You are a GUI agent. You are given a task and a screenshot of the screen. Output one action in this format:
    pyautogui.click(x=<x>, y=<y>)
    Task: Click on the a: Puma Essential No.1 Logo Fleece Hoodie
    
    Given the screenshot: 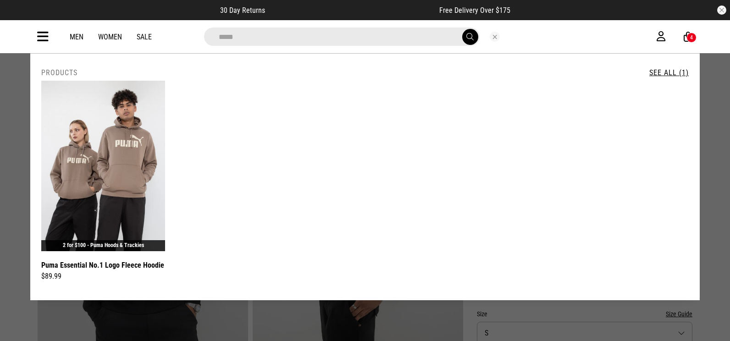 What is the action you would take?
    pyautogui.click(x=103, y=265)
    